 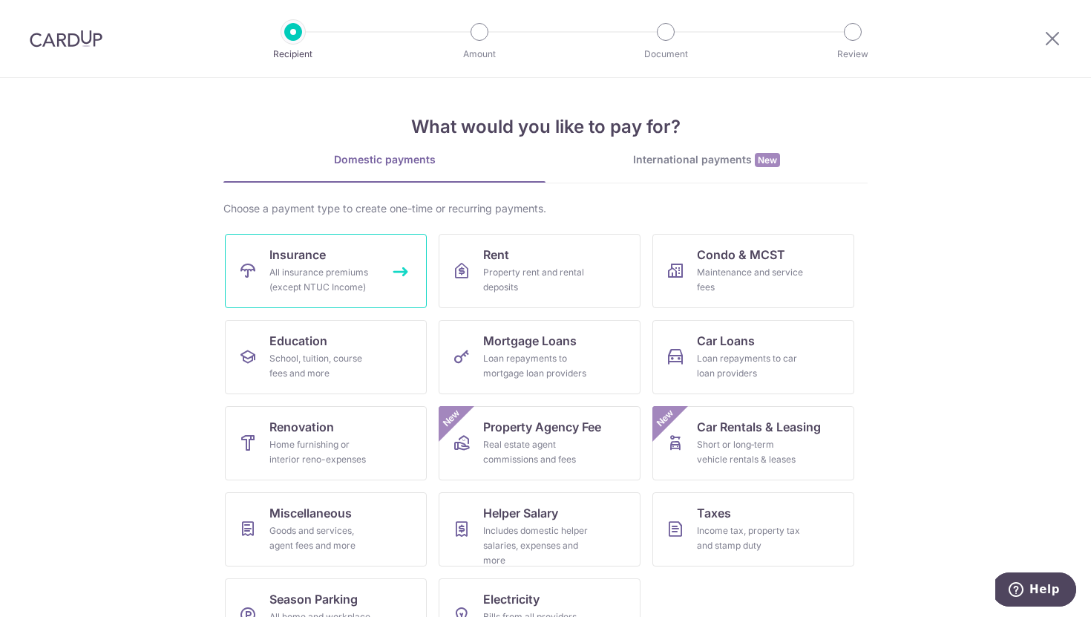 I want to click on a: EducationSchool, tuition, course fees and more, so click(x=326, y=357).